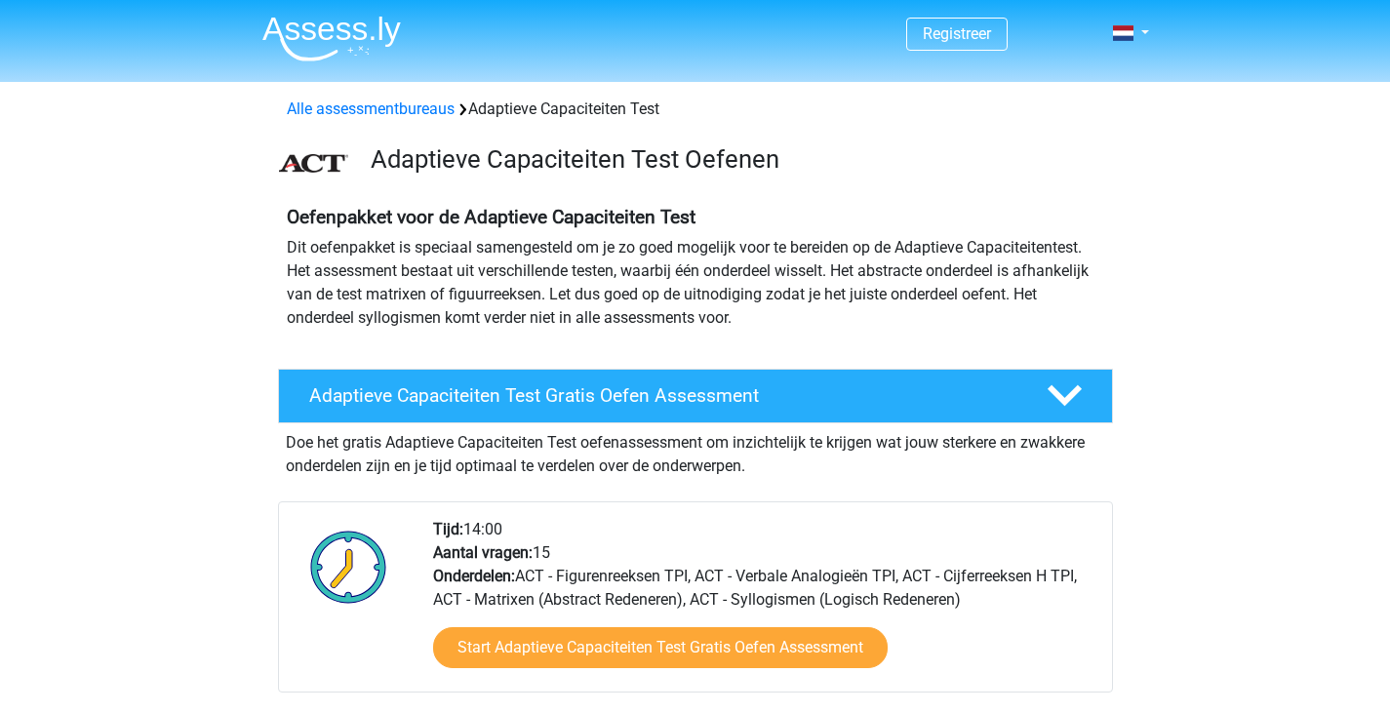  Describe the element at coordinates (765, 605) in the screenshot. I see `div: 14:00 15 ACT - Figurenreeksen TPI, ACT - Verbale Analogieën TPI, ACT - Cijferreeksen H TPI, ACT -...` at that location.